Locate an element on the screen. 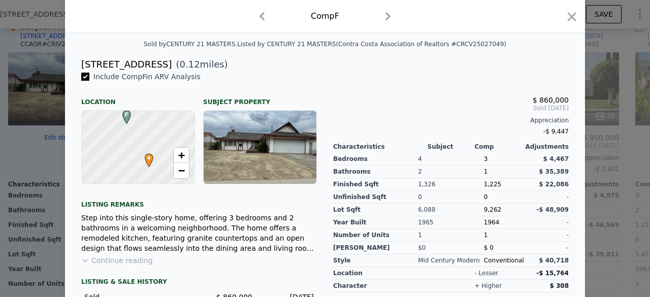  span: 0 is located at coordinates (486, 197).